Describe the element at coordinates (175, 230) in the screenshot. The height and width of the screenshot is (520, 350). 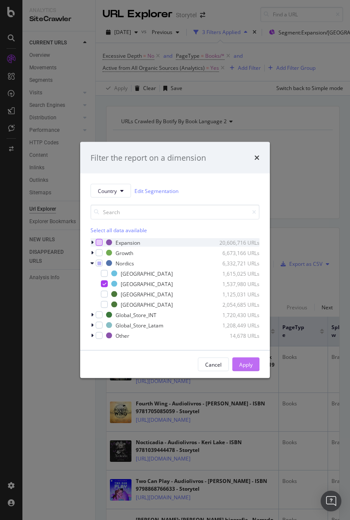
I see `div: Select all data available` at that location.